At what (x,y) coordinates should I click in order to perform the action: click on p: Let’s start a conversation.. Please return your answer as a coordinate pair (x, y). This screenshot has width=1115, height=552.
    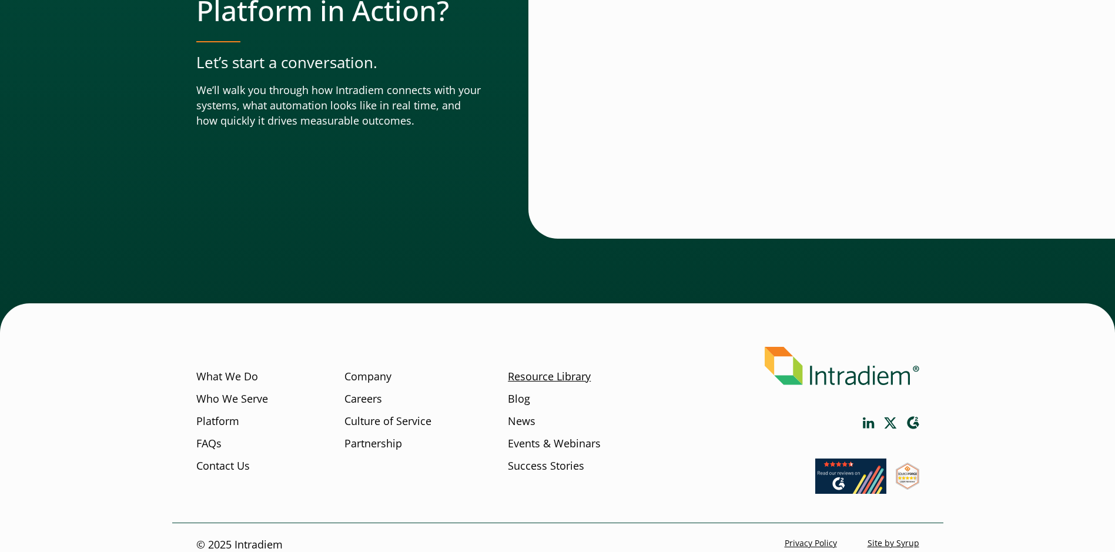
    Looking at the image, I should click on (339, 62).